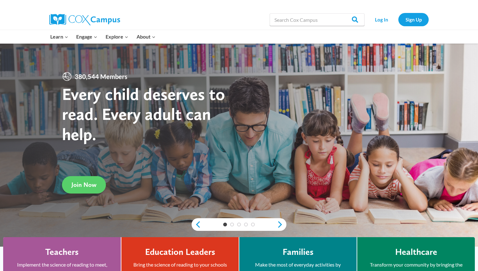 Image resolution: width=478 pixels, height=271 pixels. I want to click on a: previous, so click(196, 225).